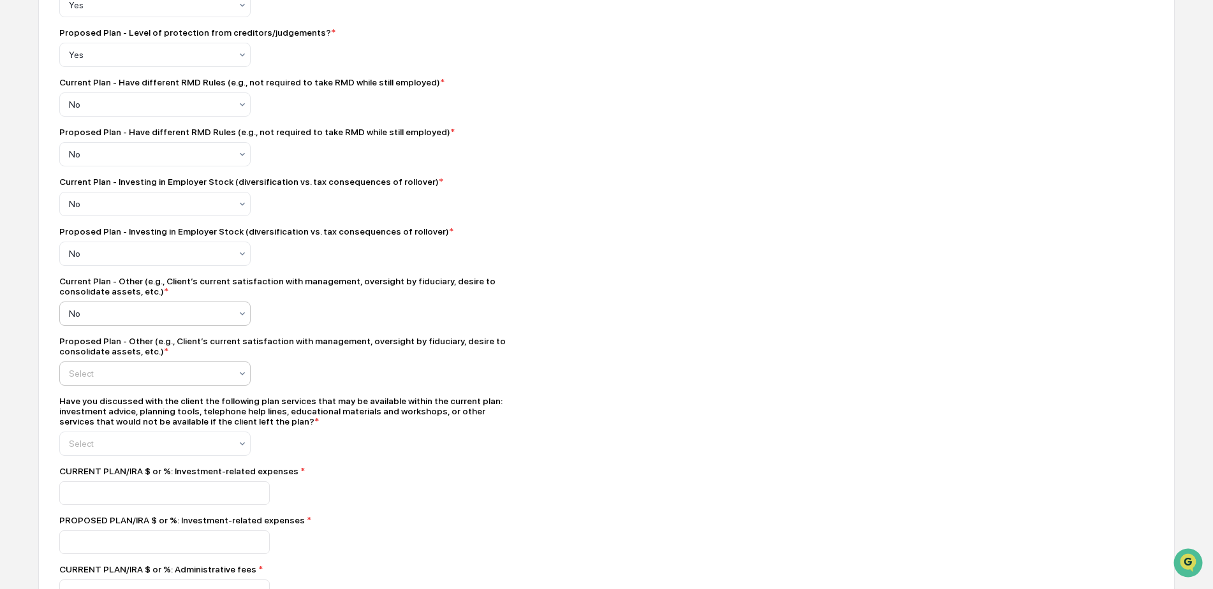 The width and height of the screenshot is (1213, 589). Describe the element at coordinates (283, 346) in the screenshot. I see `div: Proposed Plan - Other (e.g., Client’s current satisfaction with management, oversight by fiduciar...` at that location.